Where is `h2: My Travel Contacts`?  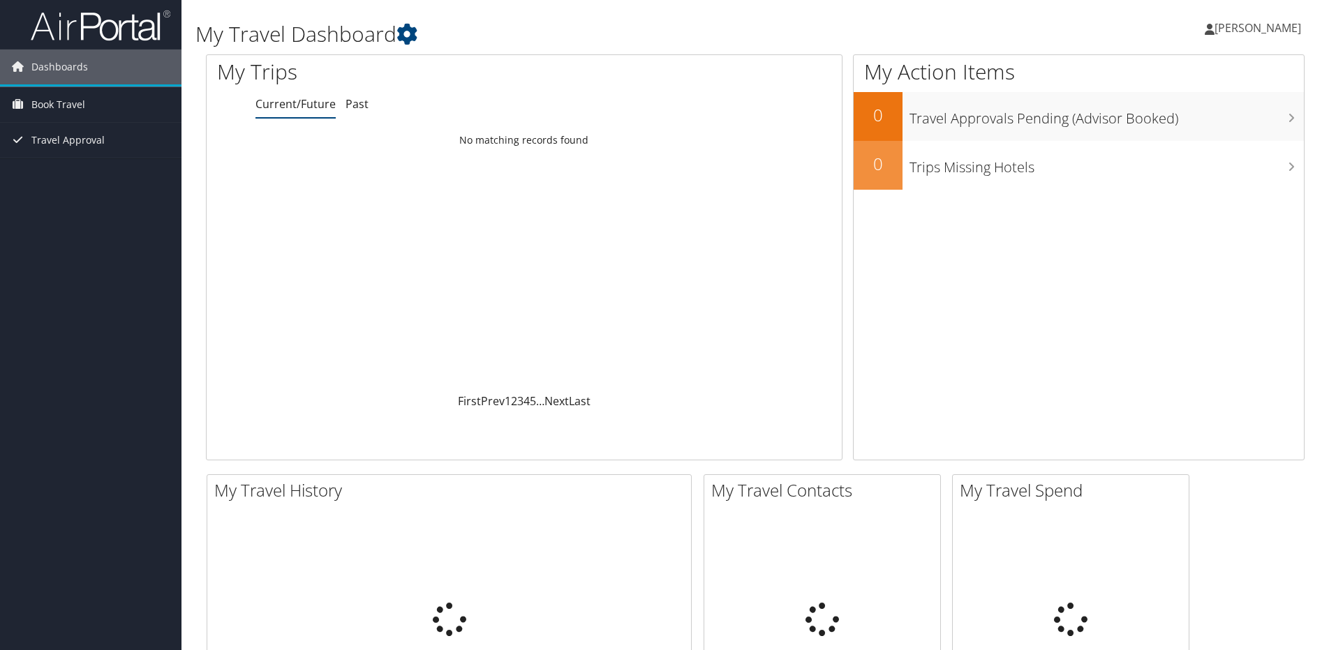
h2: My Travel Contacts is located at coordinates (826, 491).